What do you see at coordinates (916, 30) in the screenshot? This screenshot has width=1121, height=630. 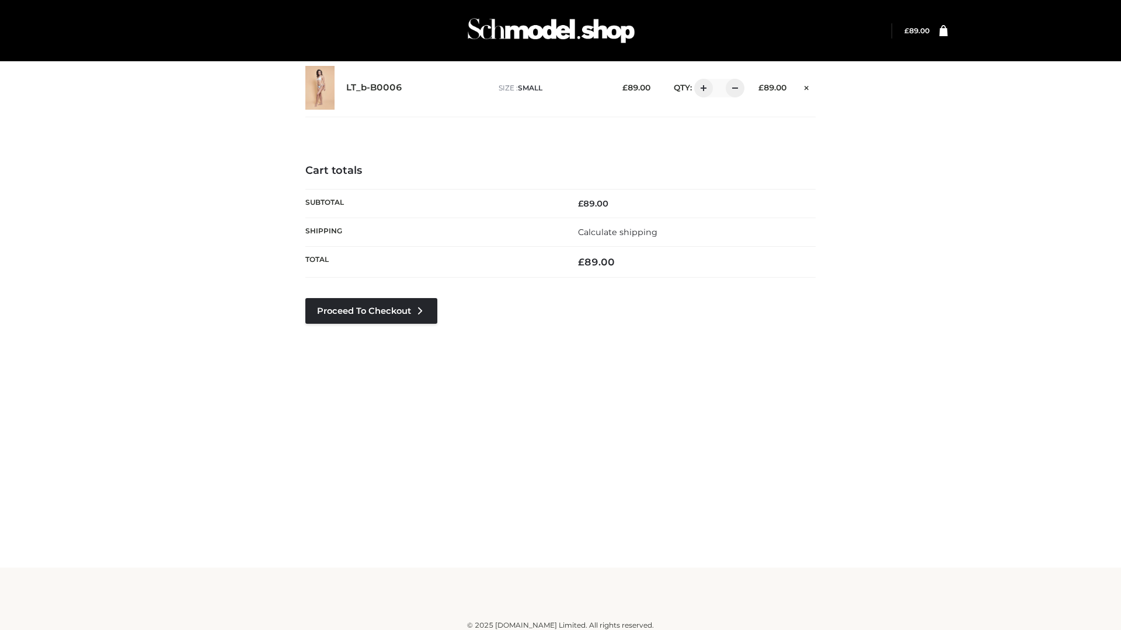 I see `a: £89.00` at bounding box center [916, 30].